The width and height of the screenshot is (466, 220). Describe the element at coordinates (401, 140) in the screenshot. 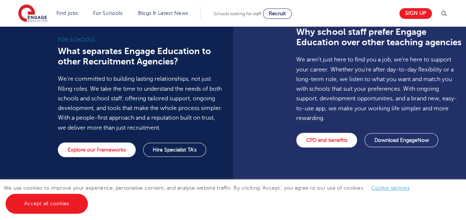

I see `a: Download EngageNow` at that location.